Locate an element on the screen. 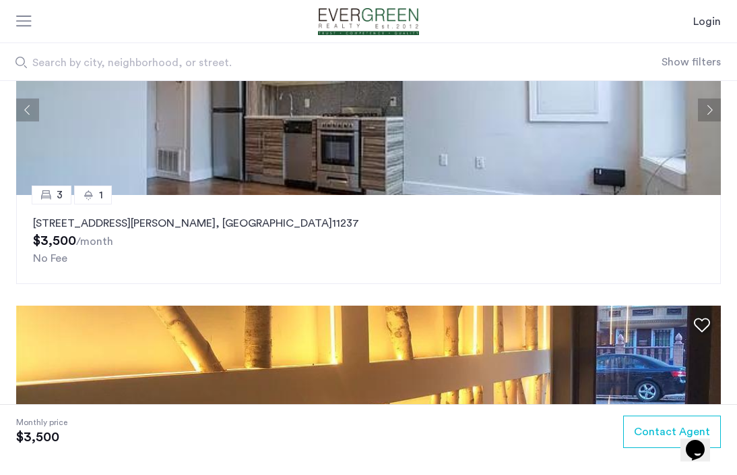  a: Cazamio Logo is located at coordinates (369, 22).